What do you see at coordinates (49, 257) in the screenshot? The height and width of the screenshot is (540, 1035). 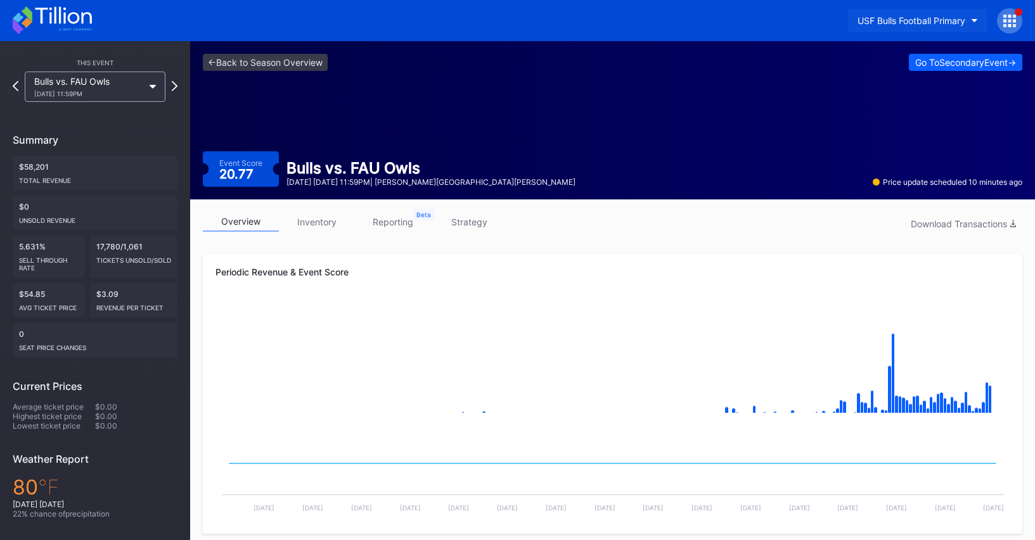 I see `div: 5.631%` at bounding box center [49, 257].